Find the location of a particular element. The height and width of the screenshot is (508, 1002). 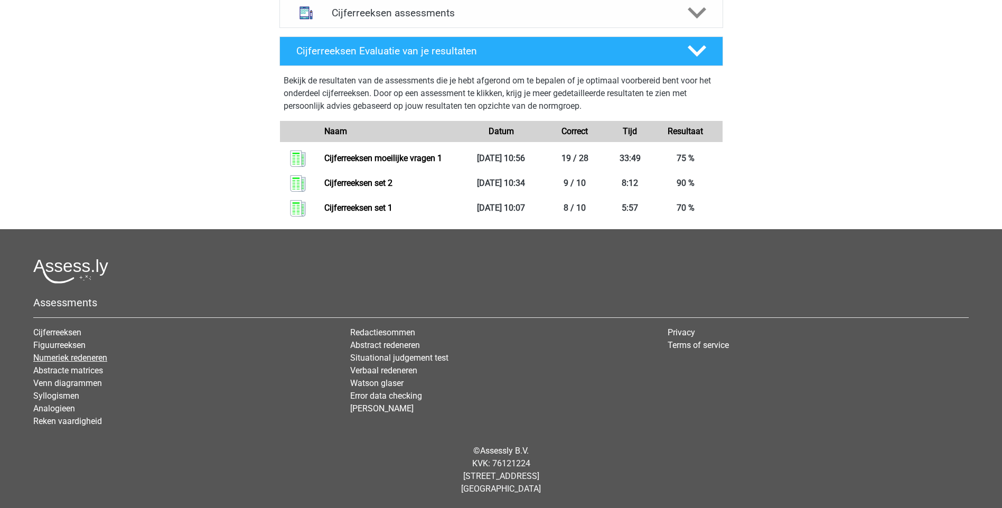

div: Naam is located at coordinates (390, 132).